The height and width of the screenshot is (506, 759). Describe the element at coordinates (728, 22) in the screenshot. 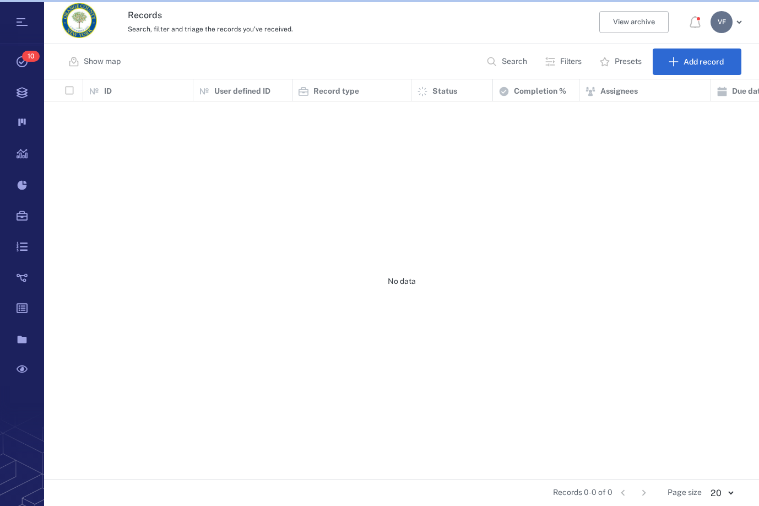

I see `button: VF` at that location.